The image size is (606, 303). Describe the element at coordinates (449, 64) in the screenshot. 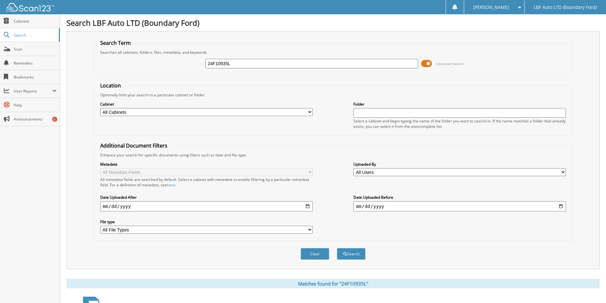

I see `span: Advanced Search` at that location.